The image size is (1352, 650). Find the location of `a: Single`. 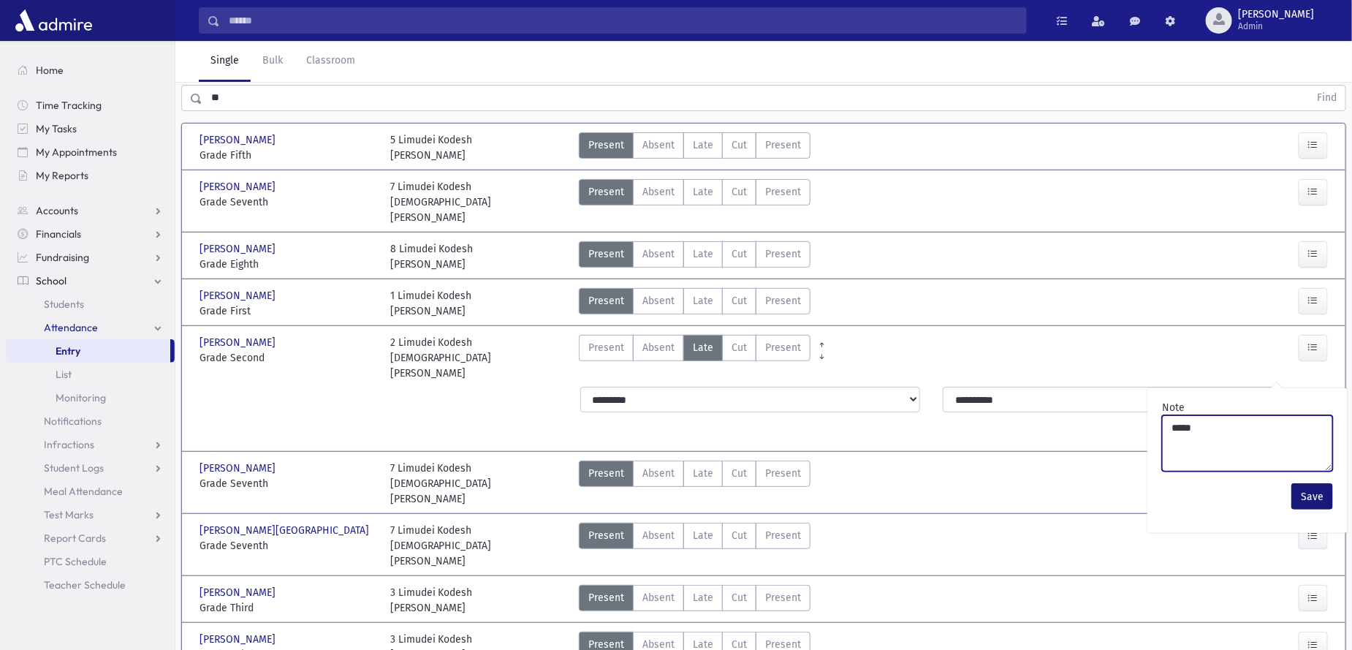

a: Single is located at coordinates (224, 61).